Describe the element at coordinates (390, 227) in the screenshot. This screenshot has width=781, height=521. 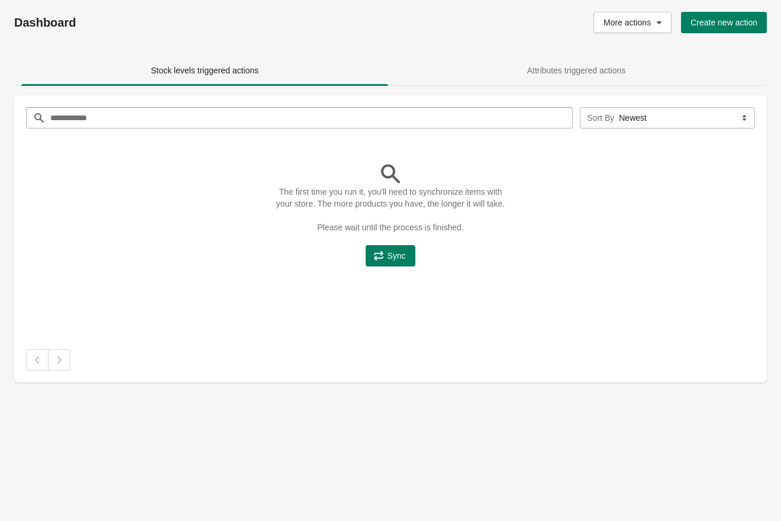
I see `p: Please wait until the process is finished.` at that location.